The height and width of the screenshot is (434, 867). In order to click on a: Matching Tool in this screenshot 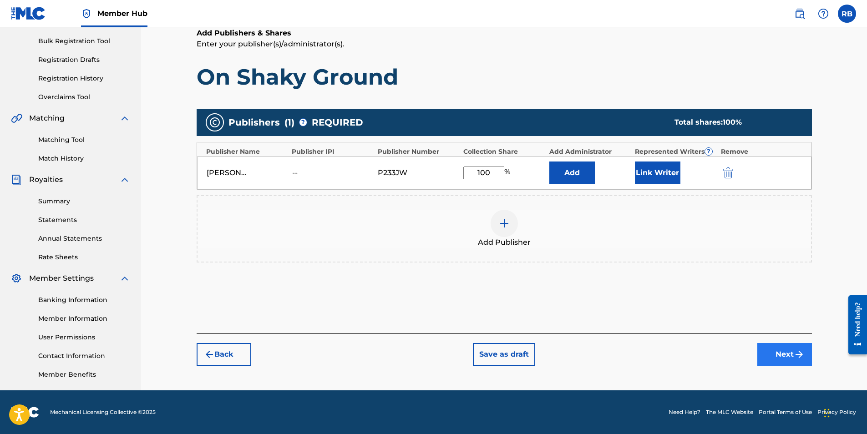, I will do `click(84, 140)`.